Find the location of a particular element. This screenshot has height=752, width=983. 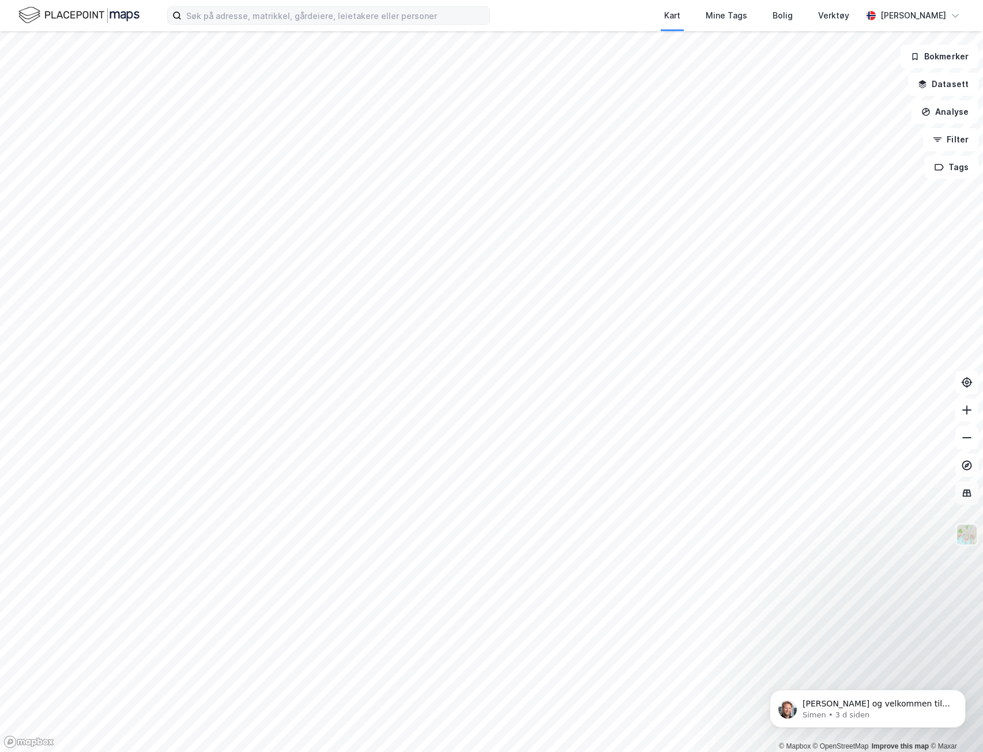

div: Verktøy is located at coordinates (833, 16).